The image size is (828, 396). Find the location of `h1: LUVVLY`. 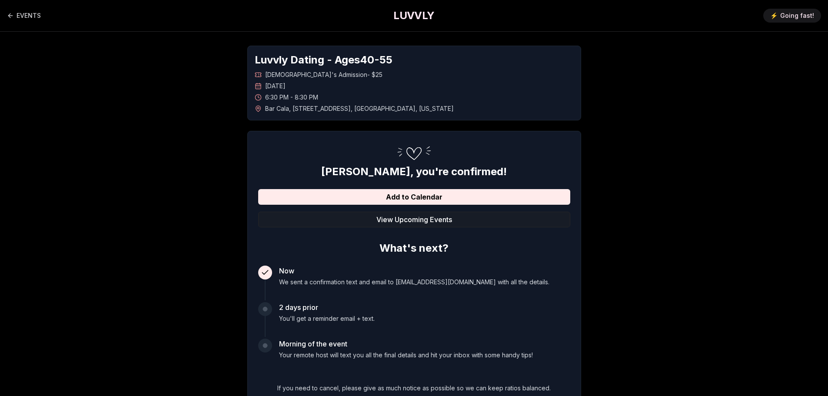

h1: LUVVLY is located at coordinates (414, 16).